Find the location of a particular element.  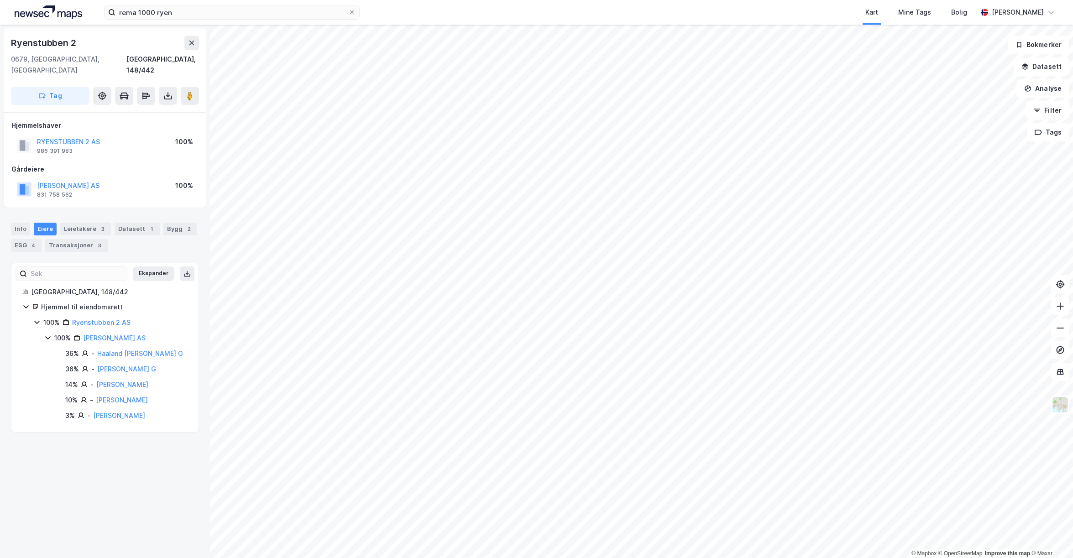

button: Analyse is located at coordinates (1043, 89).